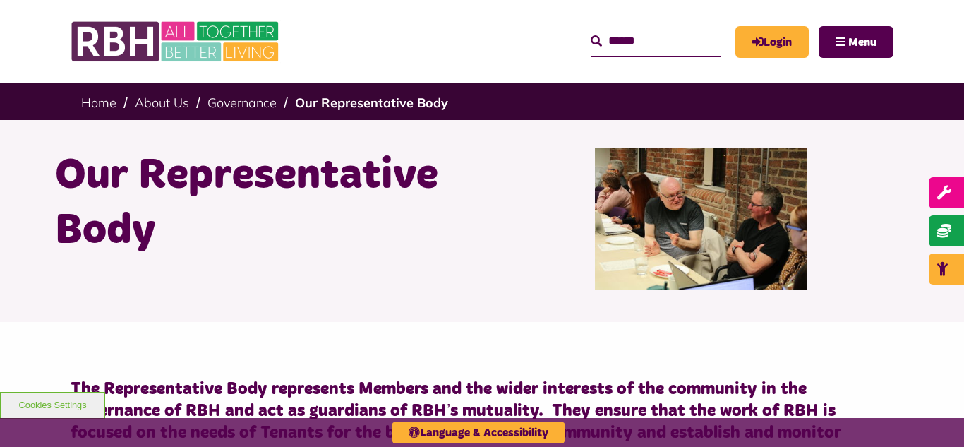  Describe the element at coordinates (162, 102) in the screenshot. I see `a: About Us` at that location.